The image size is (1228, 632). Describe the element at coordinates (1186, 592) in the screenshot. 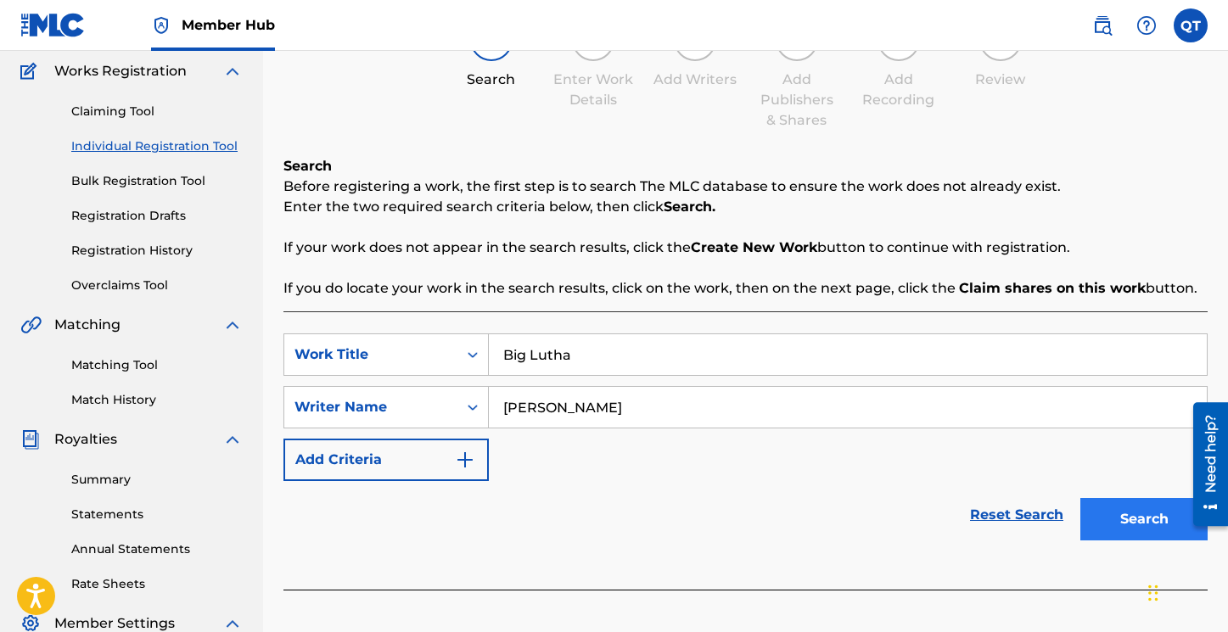

I see `div: Chat Widget` at that location.